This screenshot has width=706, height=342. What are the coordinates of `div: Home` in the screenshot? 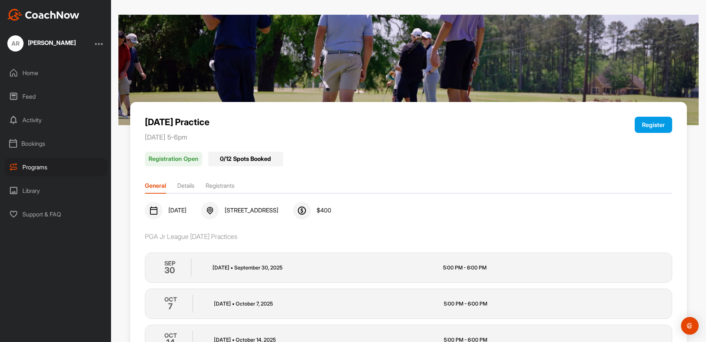 It's located at (56, 73).